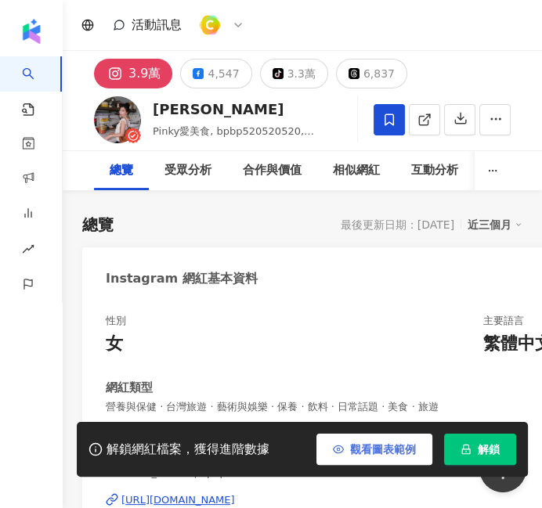 The image size is (542, 508). I want to click on div: 4,547, so click(223, 74).